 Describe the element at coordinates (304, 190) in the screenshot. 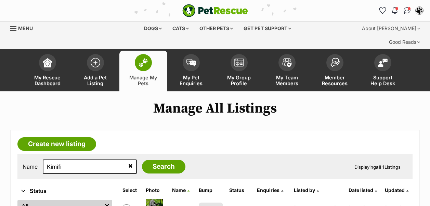

I see `span: Listed by` at that location.